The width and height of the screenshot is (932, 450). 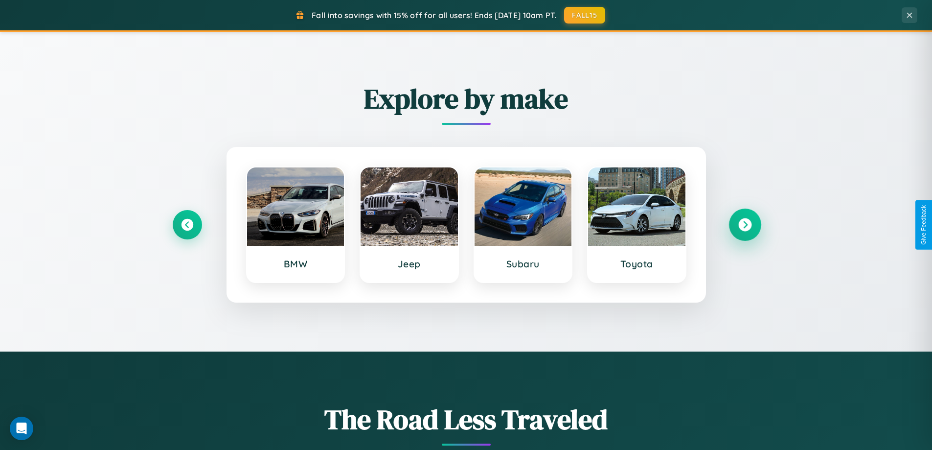 What do you see at coordinates (296, 264) in the screenshot?
I see `h3: BMW` at bounding box center [296, 264].